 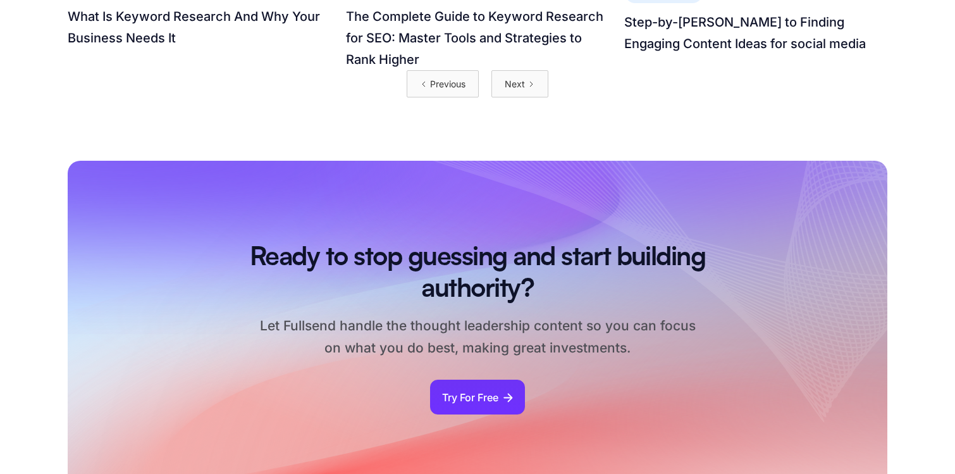 What do you see at coordinates (199, 27) in the screenshot?
I see `h5: What Is Keyword Research And Why Your Business Needs It` at bounding box center [199, 27].